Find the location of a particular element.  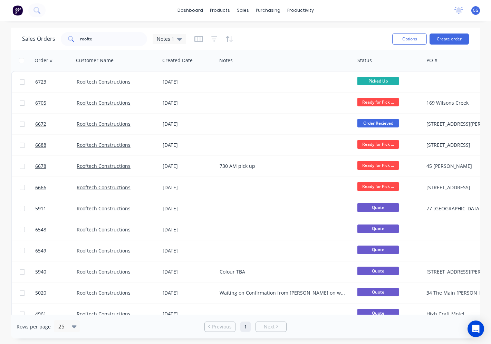

div: 730 AM pick up is located at coordinates (283, 166).